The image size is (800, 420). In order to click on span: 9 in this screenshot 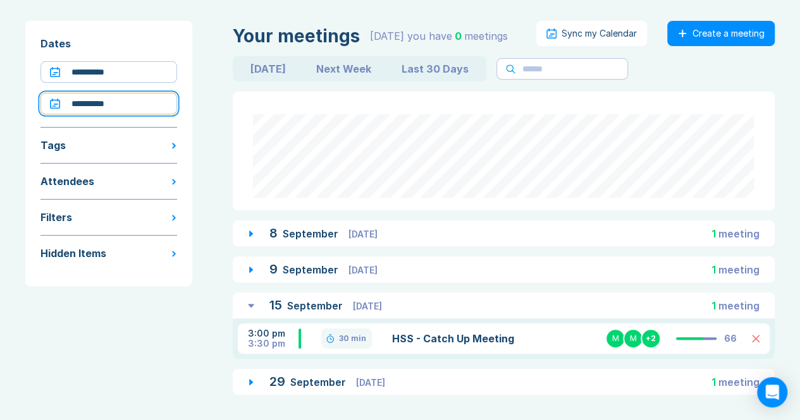, I will do `click(273, 269)`.